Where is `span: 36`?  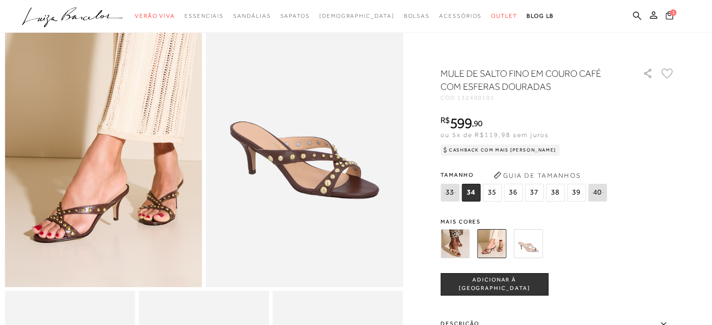 span: 36 is located at coordinates (513, 193).